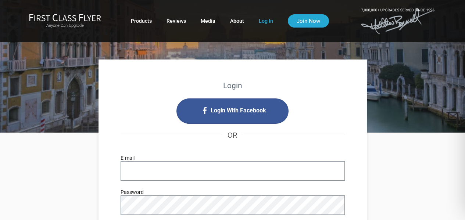  I want to click on strong: Login, so click(232, 86).